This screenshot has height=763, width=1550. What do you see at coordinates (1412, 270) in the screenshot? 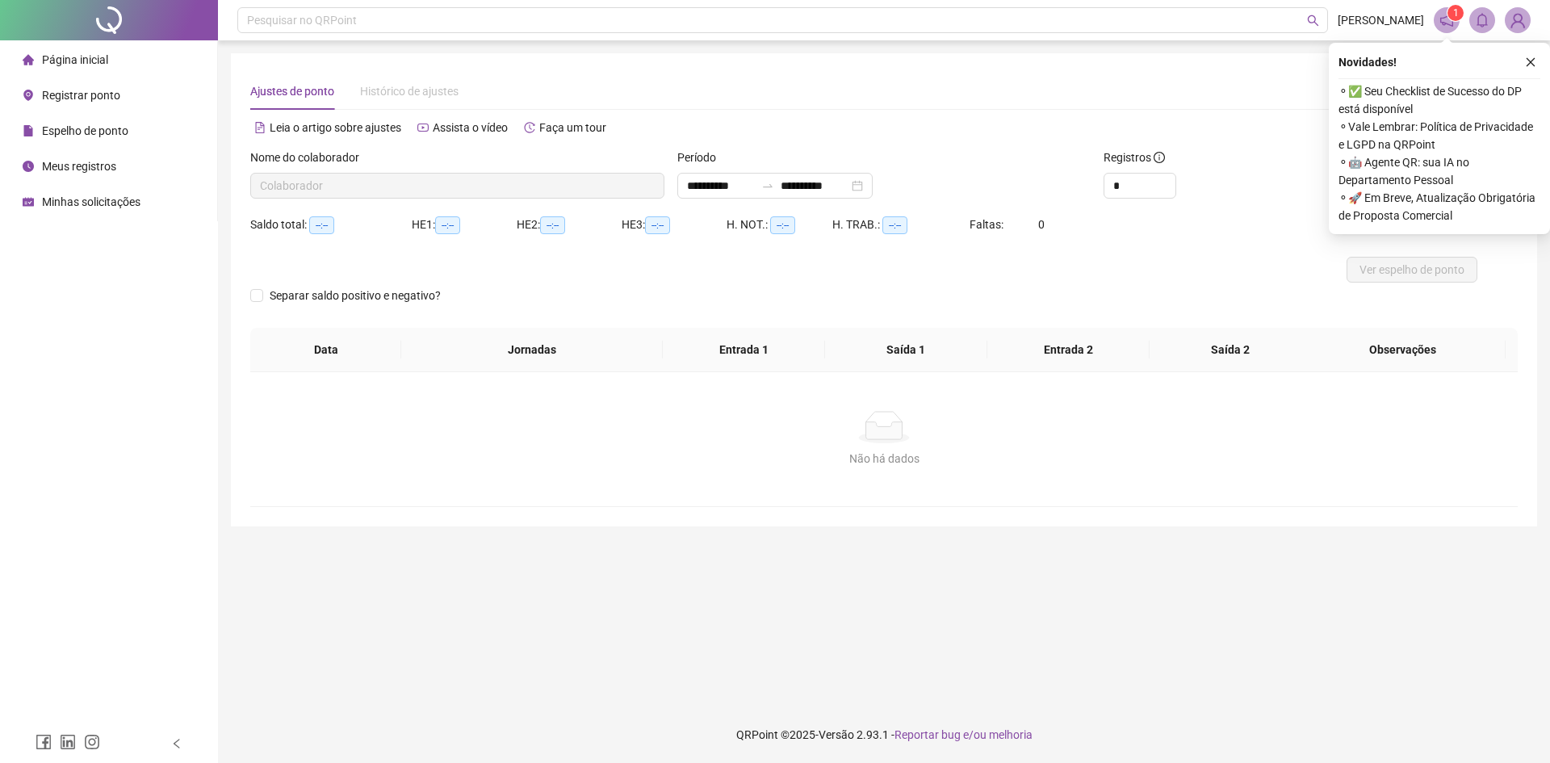
I see `button: Ver espelho de ponto` at bounding box center [1412, 270].